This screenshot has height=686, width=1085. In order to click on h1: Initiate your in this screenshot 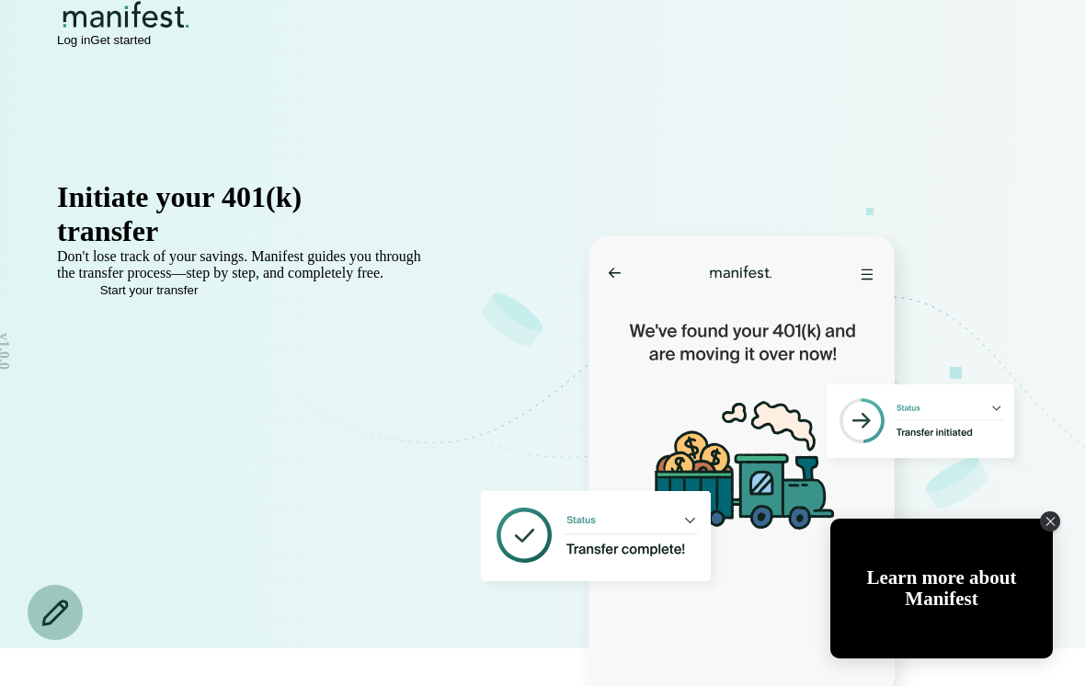, I will do `click(244, 197)`.